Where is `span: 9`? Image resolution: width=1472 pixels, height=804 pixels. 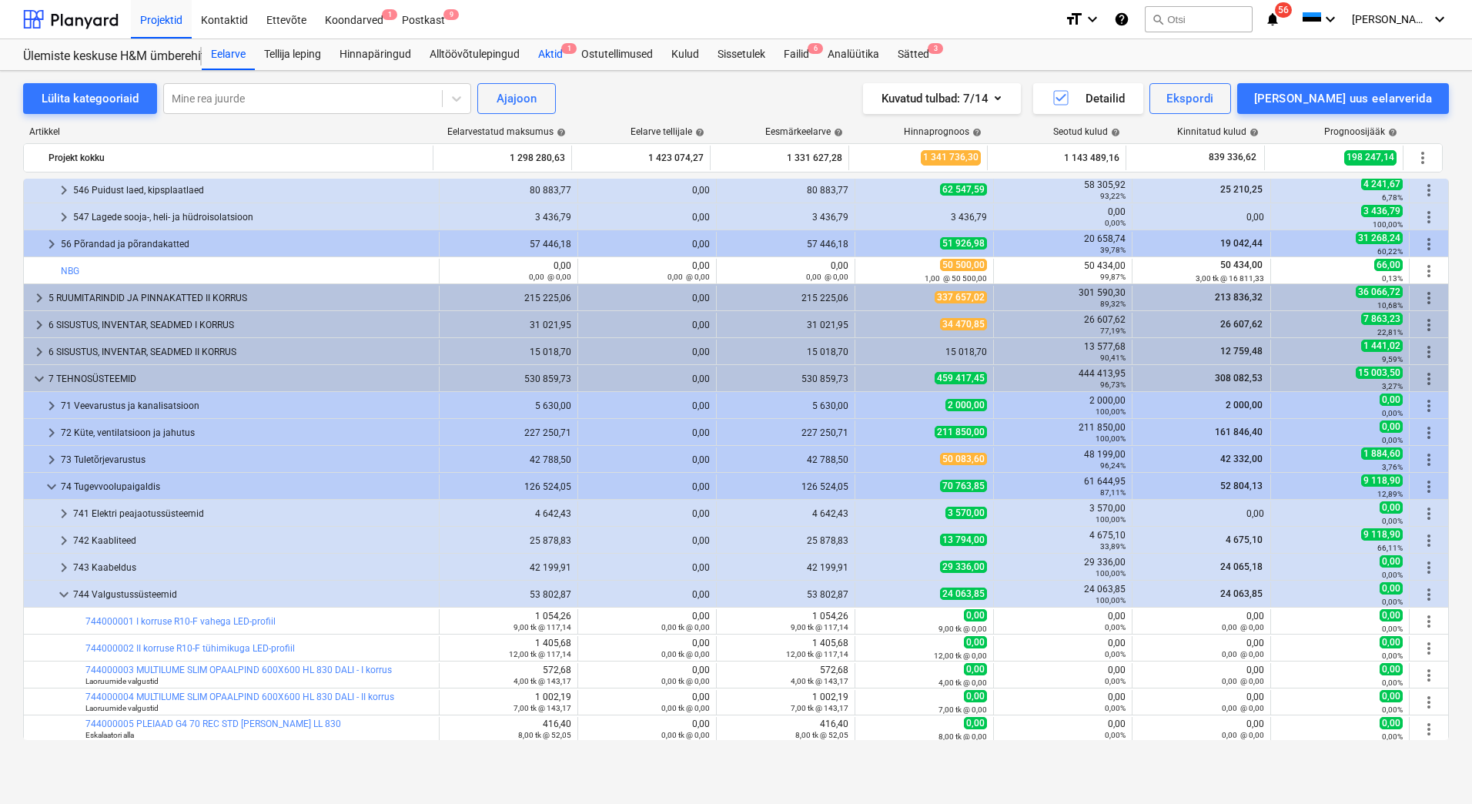 span: 9 is located at coordinates (451, 15).